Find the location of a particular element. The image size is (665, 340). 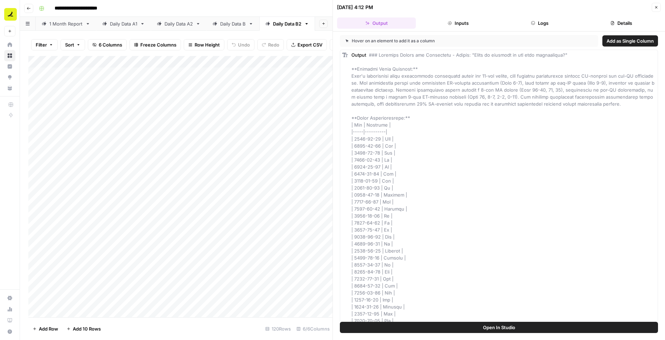

button: 6 Columns is located at coordinates (107, 45).